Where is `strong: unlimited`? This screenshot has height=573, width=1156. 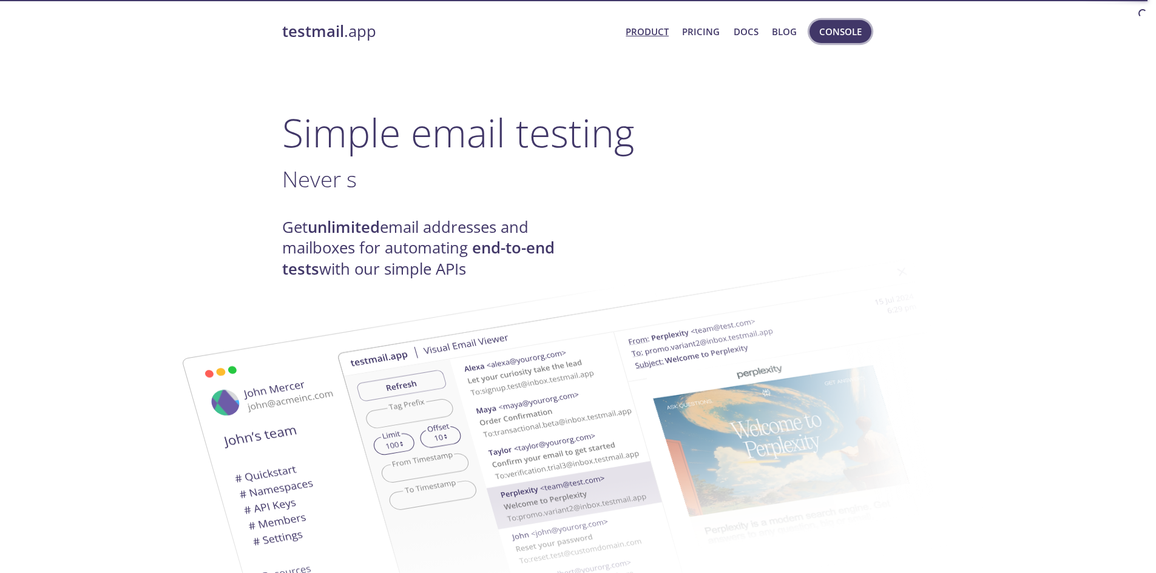
strong: unlimited is located at coordinates (343, 227).